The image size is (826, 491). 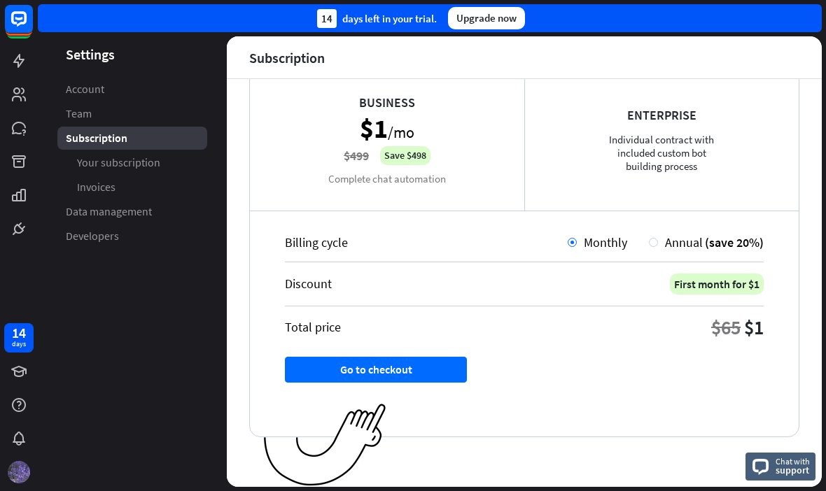 I want to click on span: Developers, so click(x=92, y=236).